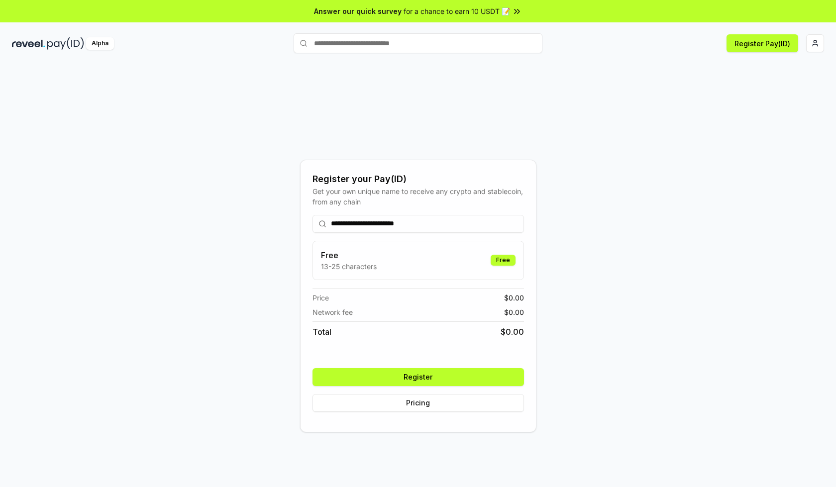  Describe the element at coordinates (66, 43) in the screenshot. I see `img: pay_id` at that location.